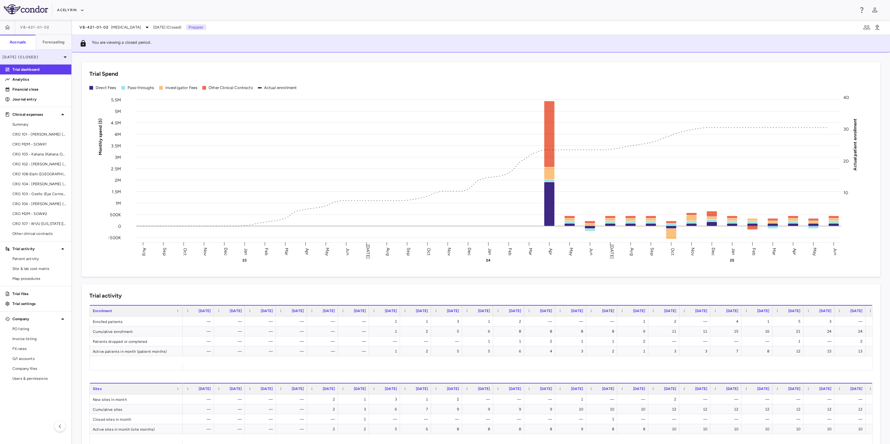 The image size is (890, 444). Describe the element at coordinates (136, 419) in the screenshot. I see `div: Closed sites in month` at that location.